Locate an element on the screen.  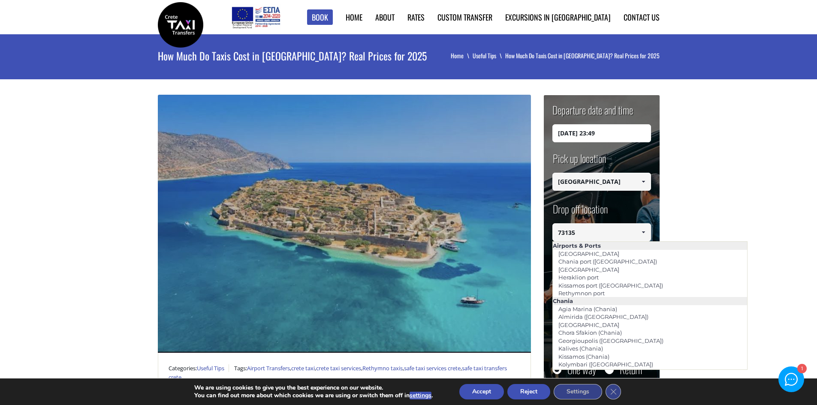
a: Kalives (Chania) is located at coordinates (581, 349).